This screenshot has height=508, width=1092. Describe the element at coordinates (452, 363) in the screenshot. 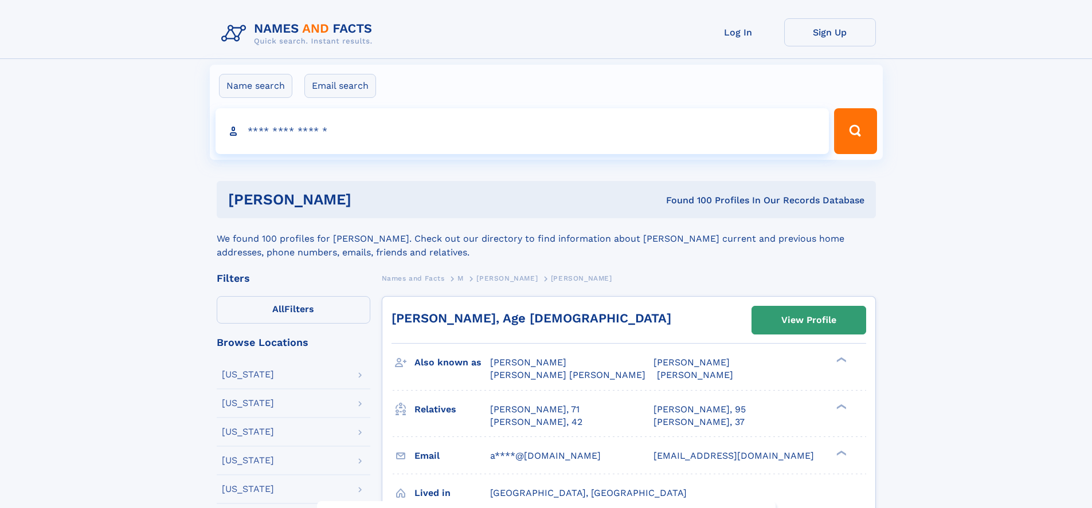

I see `h3: Also known as` at that location.